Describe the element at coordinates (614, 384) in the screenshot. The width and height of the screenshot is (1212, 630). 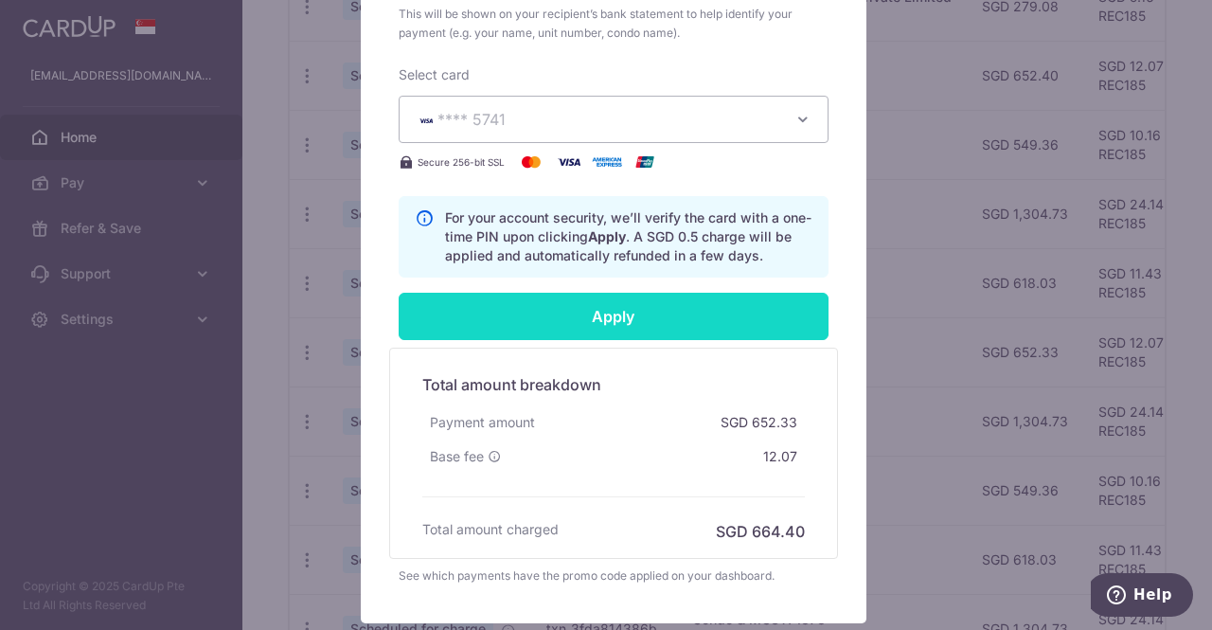
I see `h5: Total amount breakdown` at that location.